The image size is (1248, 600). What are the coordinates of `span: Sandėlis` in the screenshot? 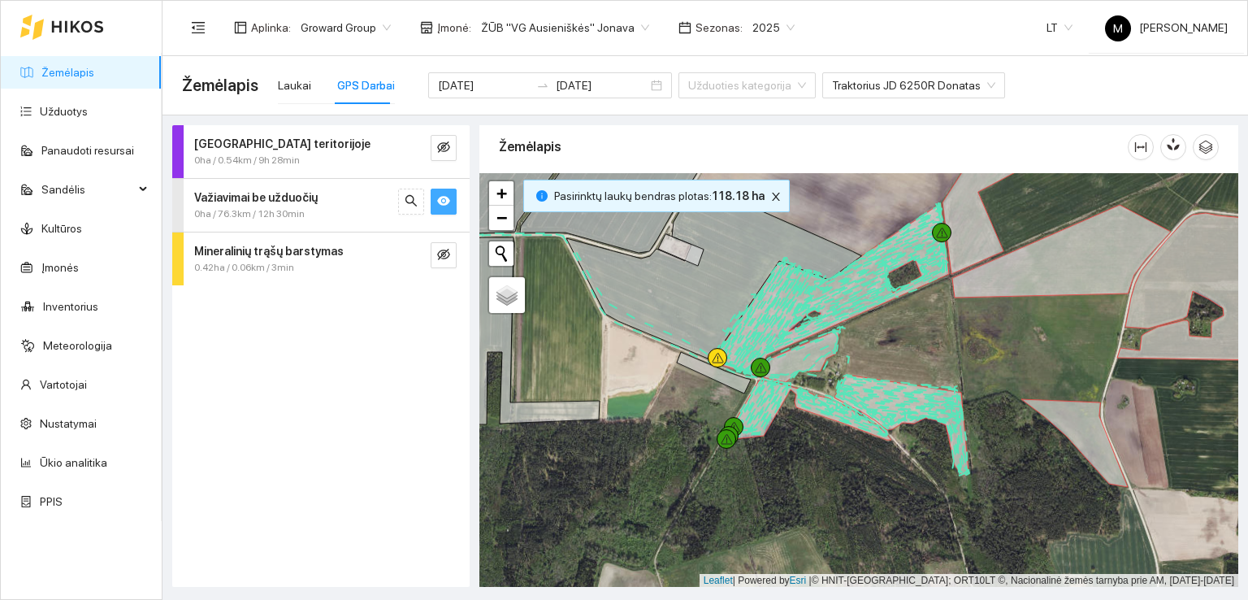 It's located at (88, 189).